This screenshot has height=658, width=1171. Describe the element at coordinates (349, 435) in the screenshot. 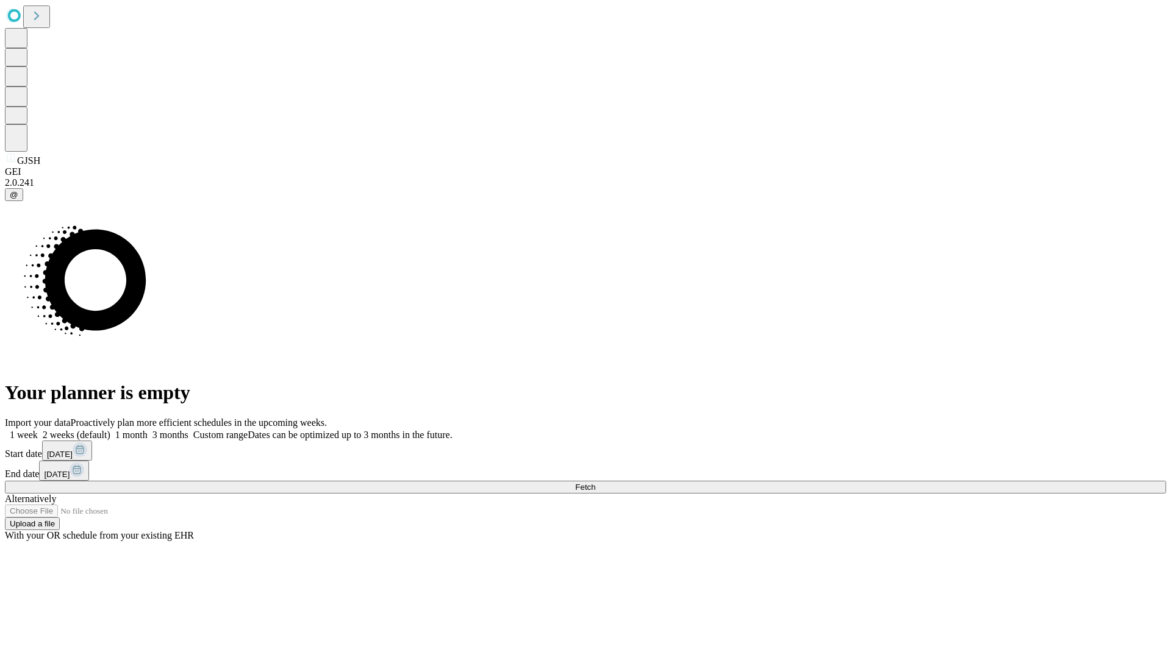

I see `span: Dates can be optimized up to 3 months in the future.` at that location.